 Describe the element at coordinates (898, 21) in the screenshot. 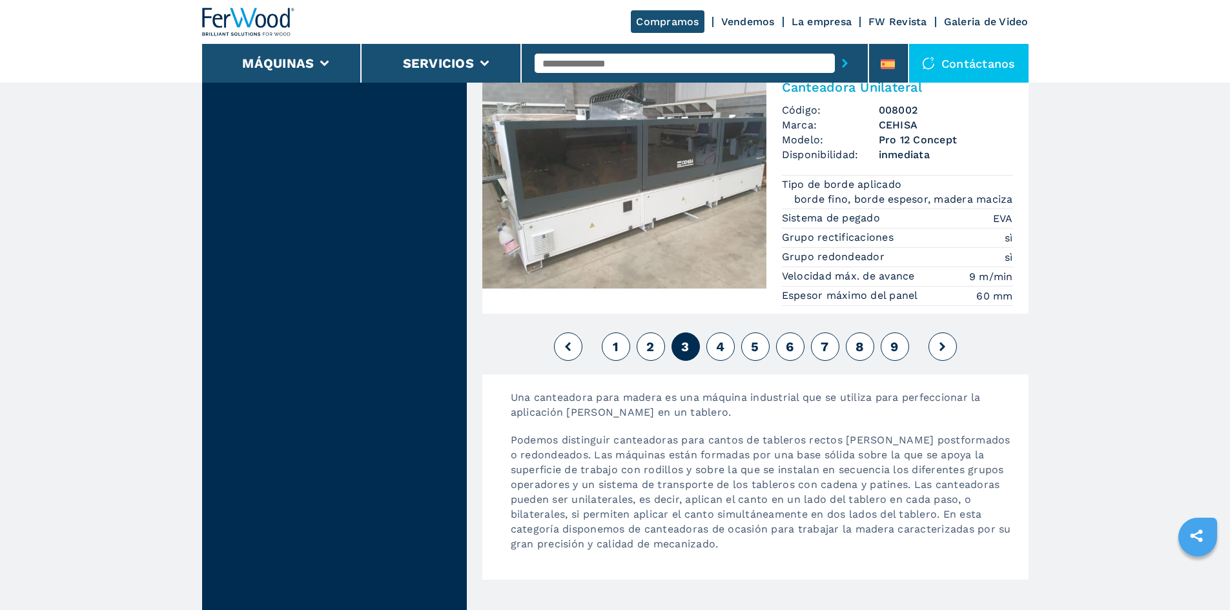

I see `a: FW Revista` at that location.